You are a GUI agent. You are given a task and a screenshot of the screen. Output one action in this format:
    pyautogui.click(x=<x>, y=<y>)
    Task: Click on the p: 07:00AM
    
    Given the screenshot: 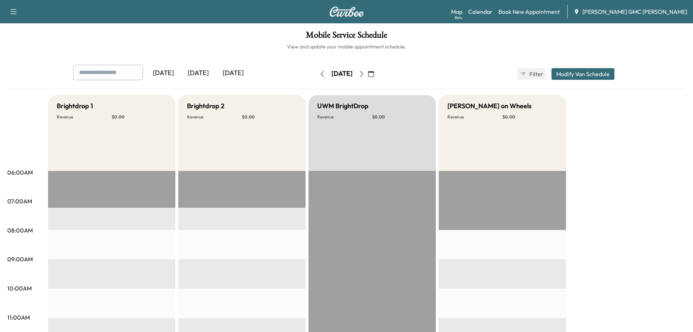 What is the action you would take?
    pyautogui.click(x=20, y=201)
    